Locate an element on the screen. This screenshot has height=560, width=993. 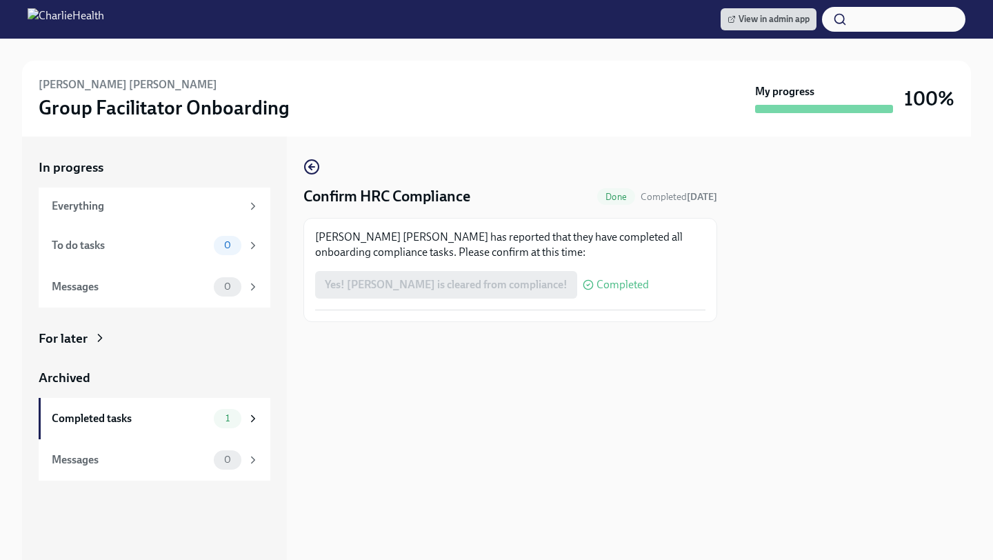
img: CharlieHealth is located at coordinates (65, 19).